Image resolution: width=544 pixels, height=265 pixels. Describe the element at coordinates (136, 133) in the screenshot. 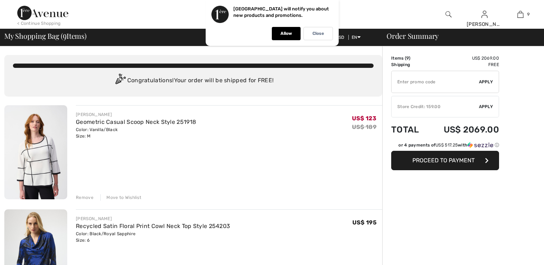

I see `div: Color: Vanilla/Black Size: M` at that location.